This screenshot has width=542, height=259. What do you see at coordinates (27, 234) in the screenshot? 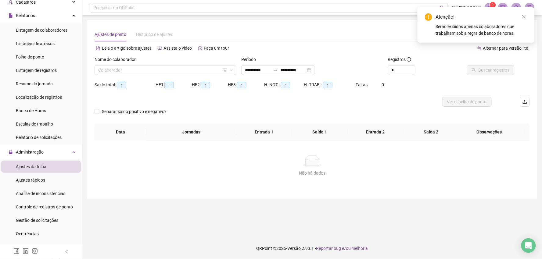
I see `span: Ocorrências` at bounding box center [27, 234].